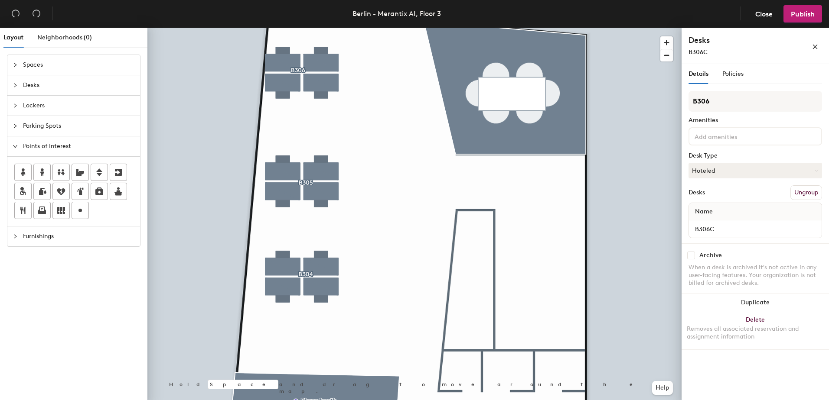 The width and height of the screenshot is (829, 400). I want to click on span: Policies, so click(732, 74).